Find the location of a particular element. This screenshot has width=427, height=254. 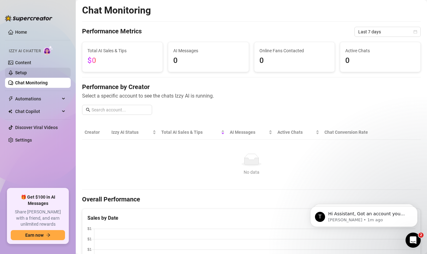

span: Last 7 days is located at coordinates (387, 32).